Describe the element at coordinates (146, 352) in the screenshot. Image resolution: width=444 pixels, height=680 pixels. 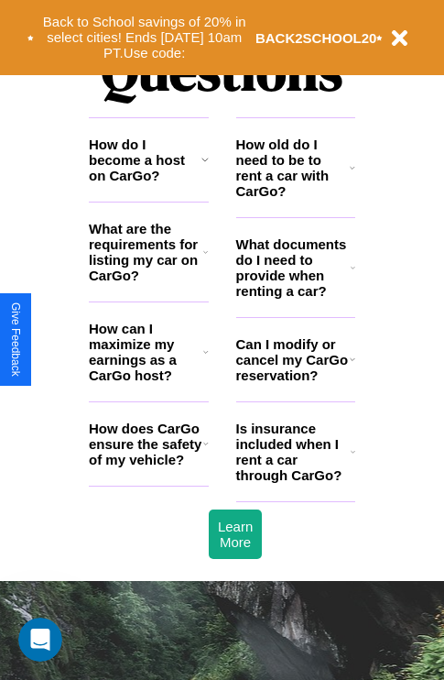
I see `h3: How can I maximize my earnings as a CarGo host?` at that location.